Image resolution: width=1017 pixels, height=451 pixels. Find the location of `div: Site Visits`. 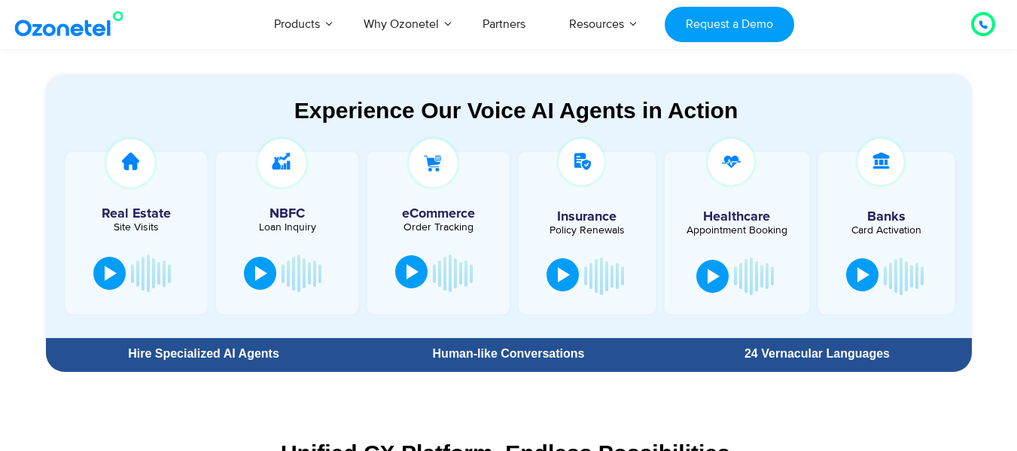

div: Site Visits is located at coordinates (136, 227).